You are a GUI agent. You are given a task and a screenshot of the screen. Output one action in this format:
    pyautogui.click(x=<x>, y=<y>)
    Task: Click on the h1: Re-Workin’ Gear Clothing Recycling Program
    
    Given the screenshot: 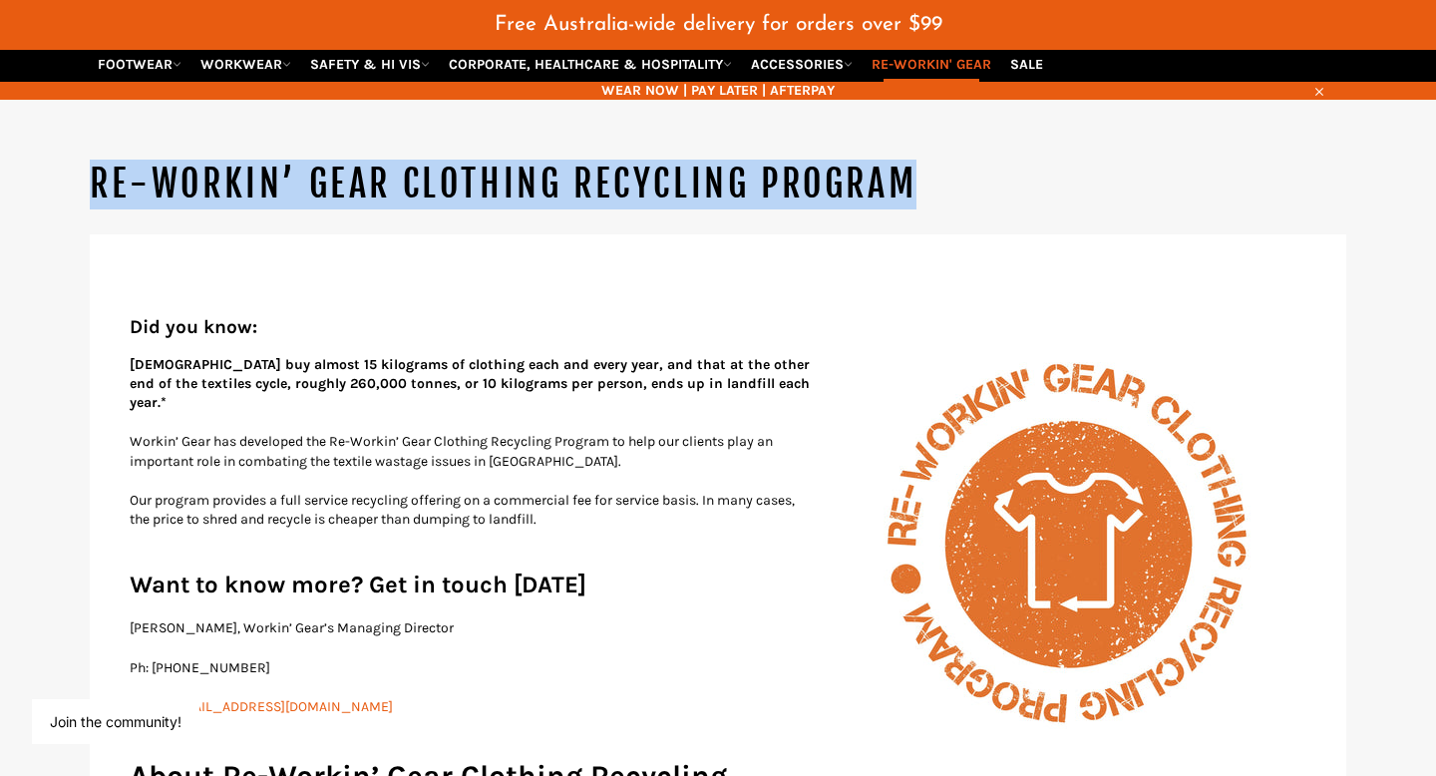 What is the action you would take?
    pyautogui.click(x=718, y=184)
    